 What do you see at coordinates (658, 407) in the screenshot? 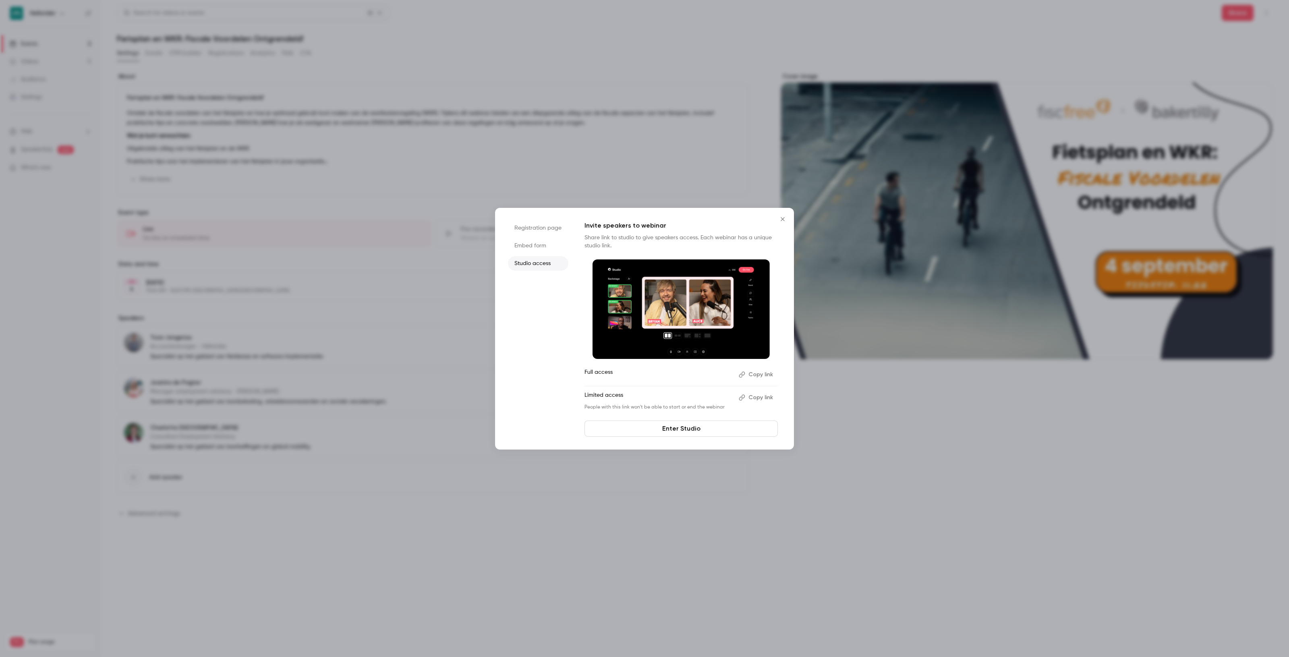
I see `p: People with this link won't be able to start or end the webinar` at bounding box center [658, 407].